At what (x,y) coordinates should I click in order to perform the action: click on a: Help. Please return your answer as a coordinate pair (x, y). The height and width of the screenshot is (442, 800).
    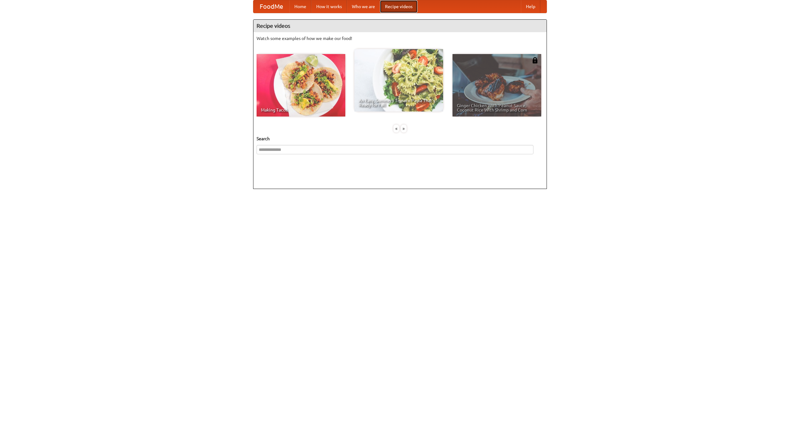
    Looking at the image, I should click on (531, 7).